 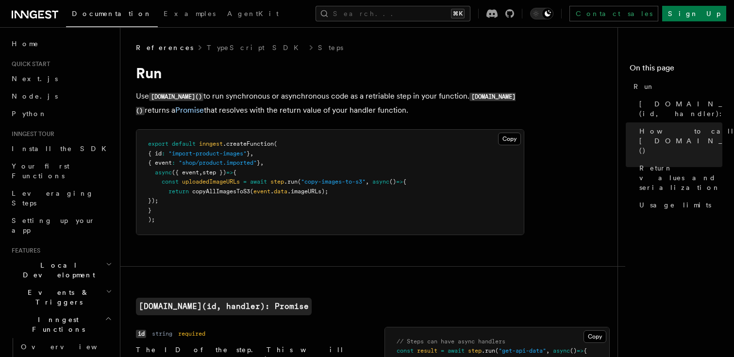 What do you see at coordinates (681, 178) in the screenshot?
I see `span: Return values and serialization` at bounding box center [681, 178].